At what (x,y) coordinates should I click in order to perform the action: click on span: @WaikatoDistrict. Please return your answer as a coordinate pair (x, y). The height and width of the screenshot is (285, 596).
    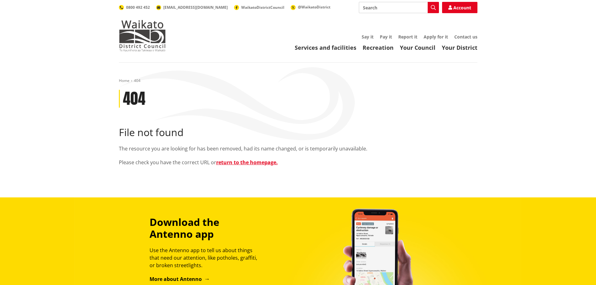
    Looking at the image, I should click on (314, 7).